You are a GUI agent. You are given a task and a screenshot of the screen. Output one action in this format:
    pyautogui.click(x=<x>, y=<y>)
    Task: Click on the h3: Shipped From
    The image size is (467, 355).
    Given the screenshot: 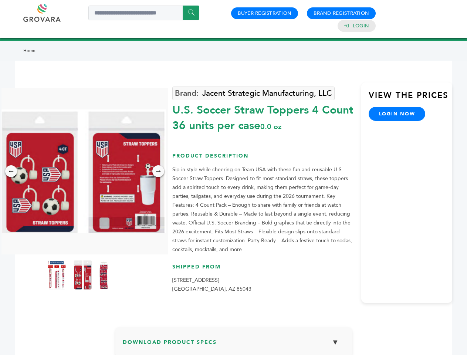 What is the action you would take?
    pyautogui.click(x=263, y=269)
    